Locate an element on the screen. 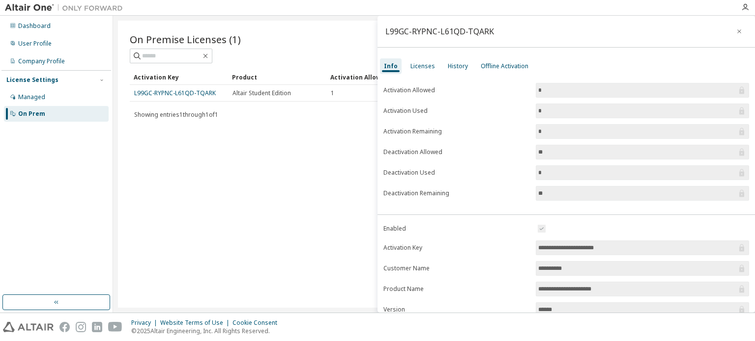  div: Managed is located at coordinates (31, 97).